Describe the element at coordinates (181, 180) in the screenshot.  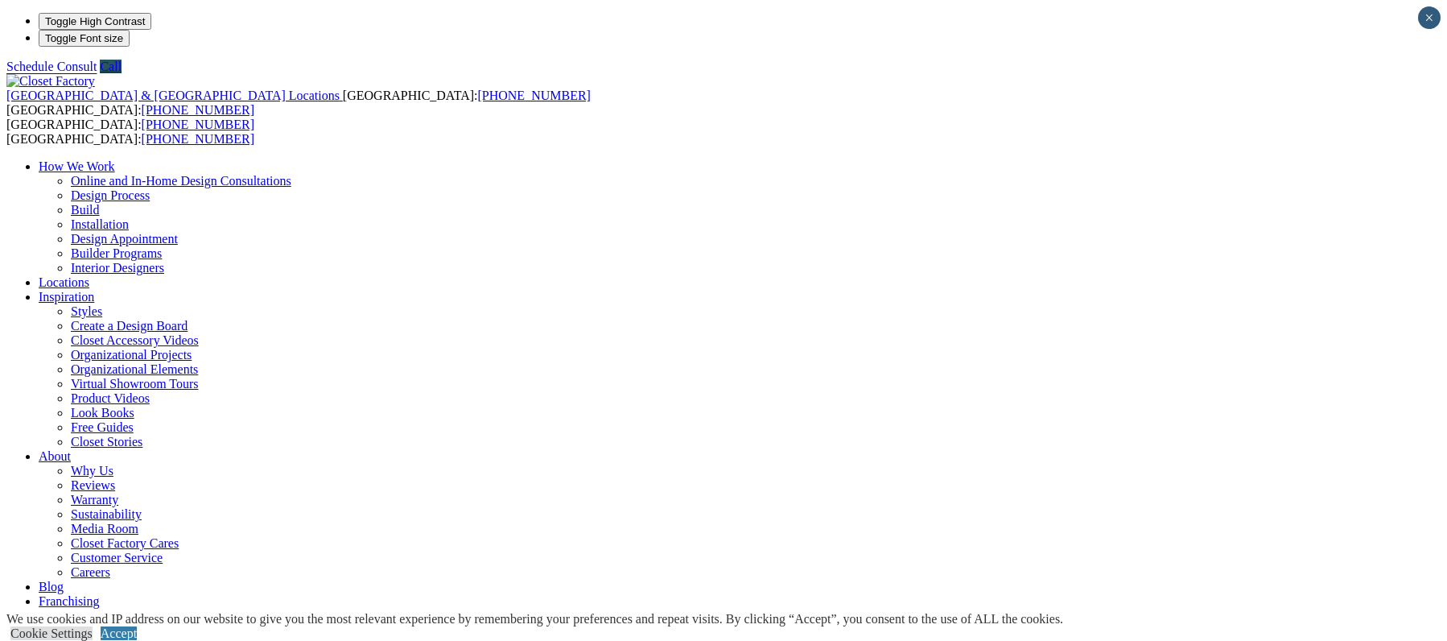
I see `a: Online and In-Home Design Consultations` at that location.